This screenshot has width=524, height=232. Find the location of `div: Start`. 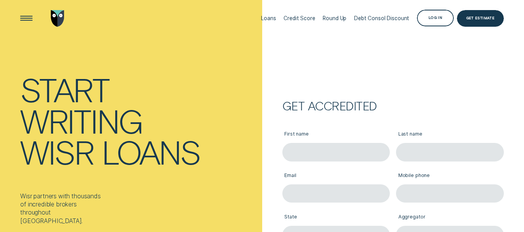

div: Start is located at coordinates (64, 89).